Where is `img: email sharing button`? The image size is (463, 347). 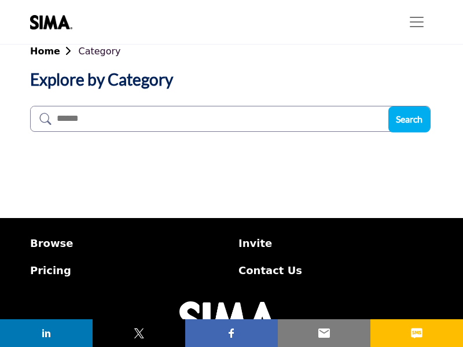 img: email sharing button is located at coordinates (324, 333).